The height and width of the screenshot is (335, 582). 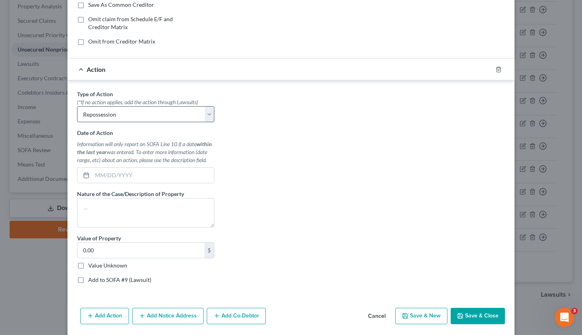 I want to click on label: Value Unknown, so click(x=108, y=266).